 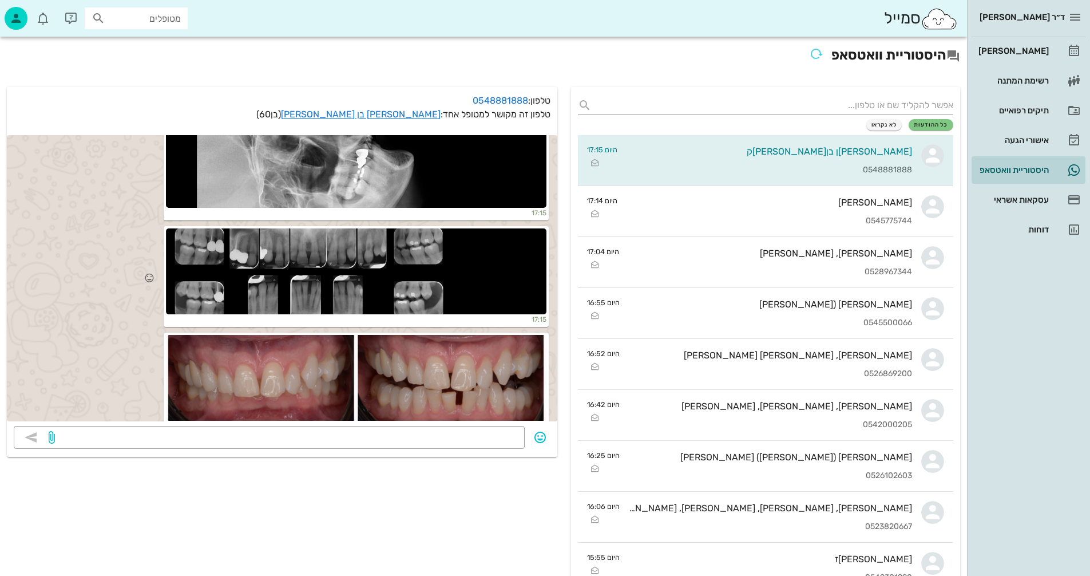 What do you see at coordinates (1013, 170) in the screenshot?
I see `div: היסטוריית וואטסאפ` at bounding box center [1013, 170].